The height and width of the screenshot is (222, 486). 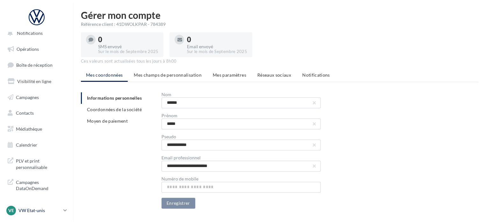 I want to click on h1: Gérer mon compte, so click(x=280, y=15).